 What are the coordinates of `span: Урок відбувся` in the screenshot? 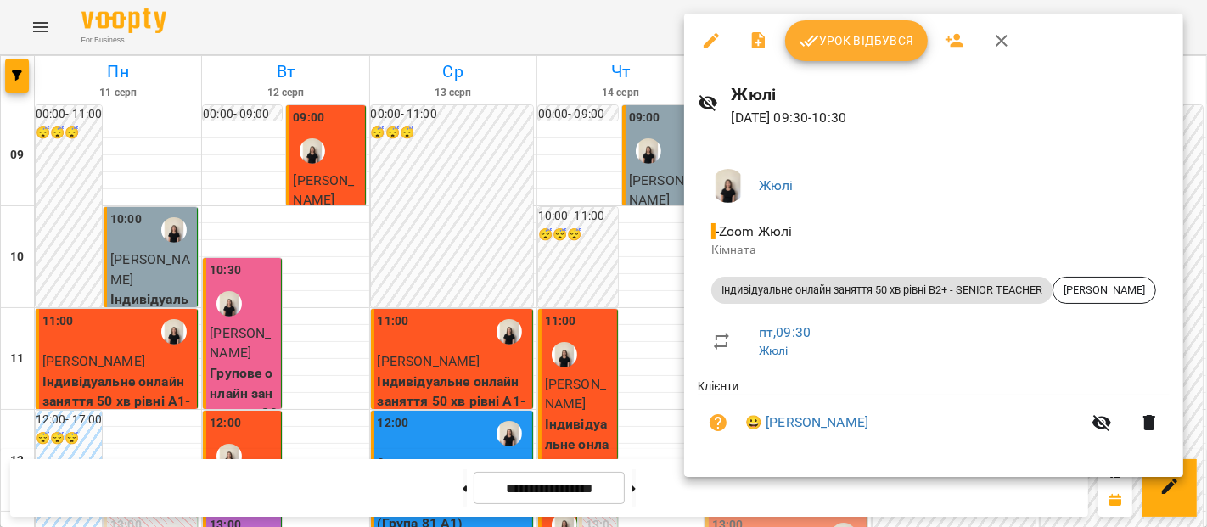 It's located at (856, 41).